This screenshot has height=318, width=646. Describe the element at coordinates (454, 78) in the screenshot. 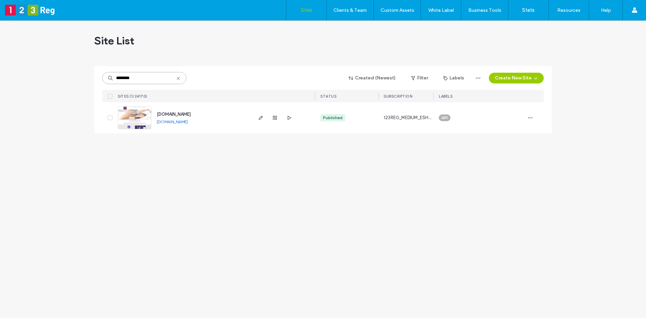

I see `button: Labels` at that location.